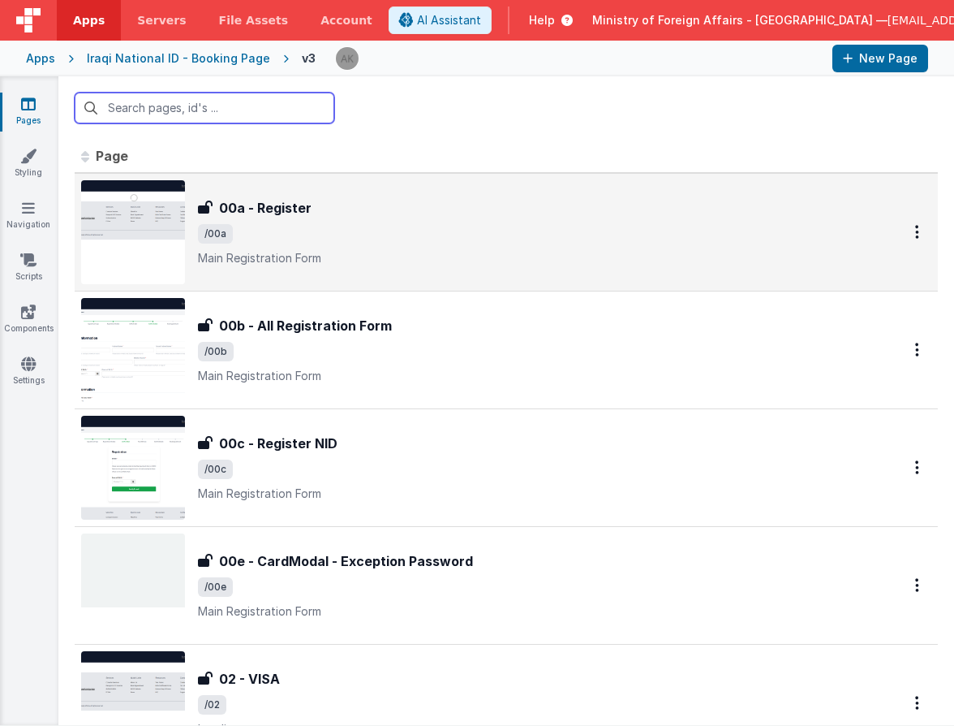 This screenshot has width=954, height=726. I want to click on span: Servers, so click(162, 20).